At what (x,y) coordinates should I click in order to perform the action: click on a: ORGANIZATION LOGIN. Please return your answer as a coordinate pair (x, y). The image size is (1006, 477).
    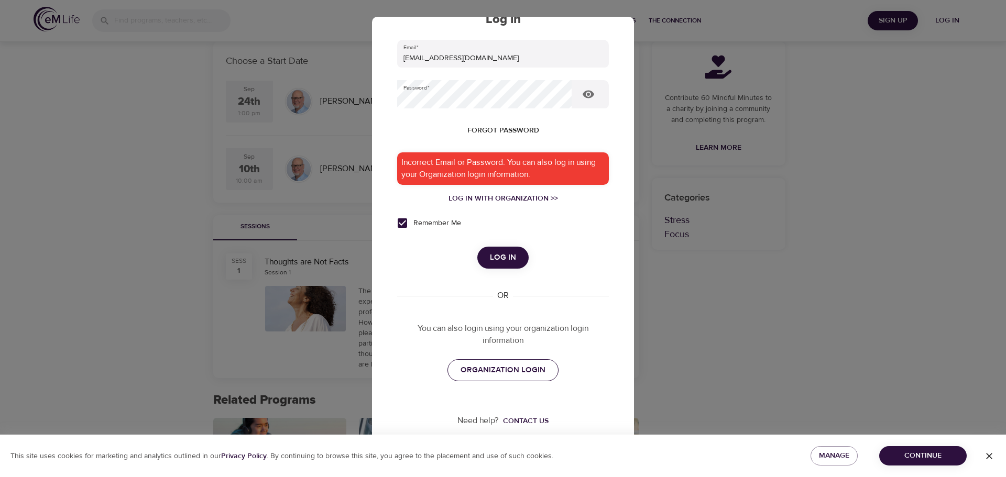
    Looking at the image, I should click on (503, 371).